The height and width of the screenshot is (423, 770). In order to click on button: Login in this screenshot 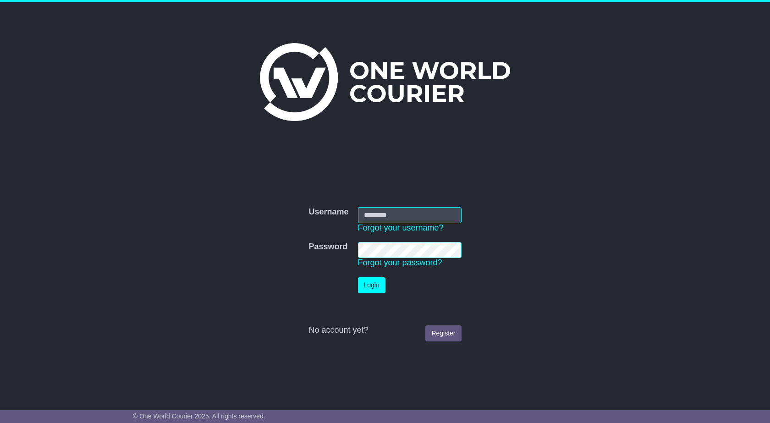, I will do `click(372, 285)`.